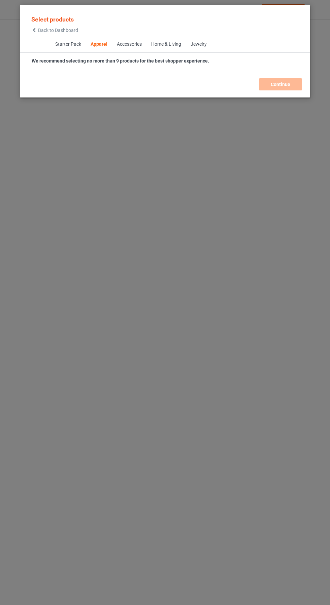  What do you see at coordinates (68, 44) in the screenshot?
I see `span: Starter Pack` at bounding box center [68, 44].